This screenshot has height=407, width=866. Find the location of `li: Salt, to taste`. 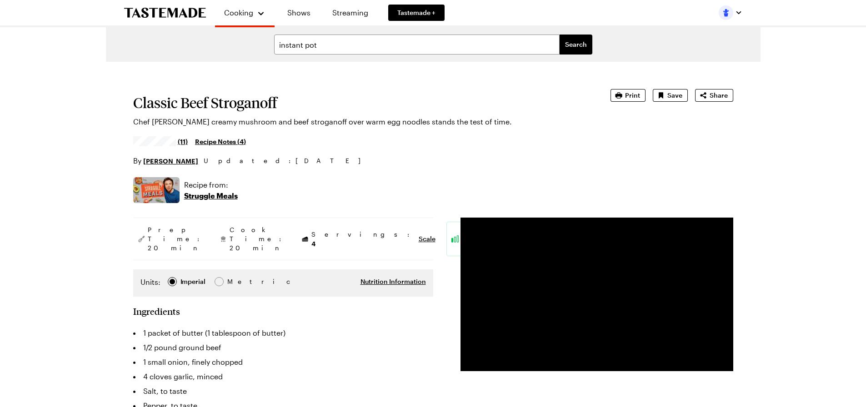

li: Salt, to taste is located at coordinates (283, 391).